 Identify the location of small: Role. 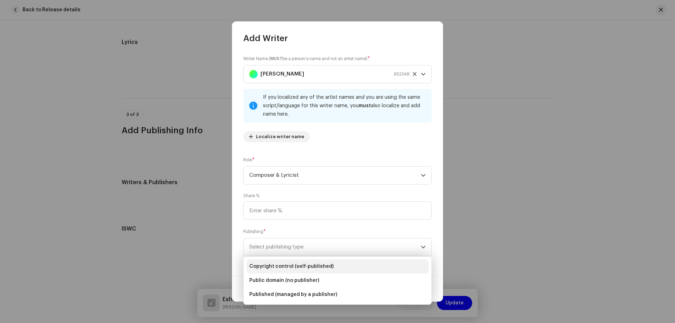
(248, 160).